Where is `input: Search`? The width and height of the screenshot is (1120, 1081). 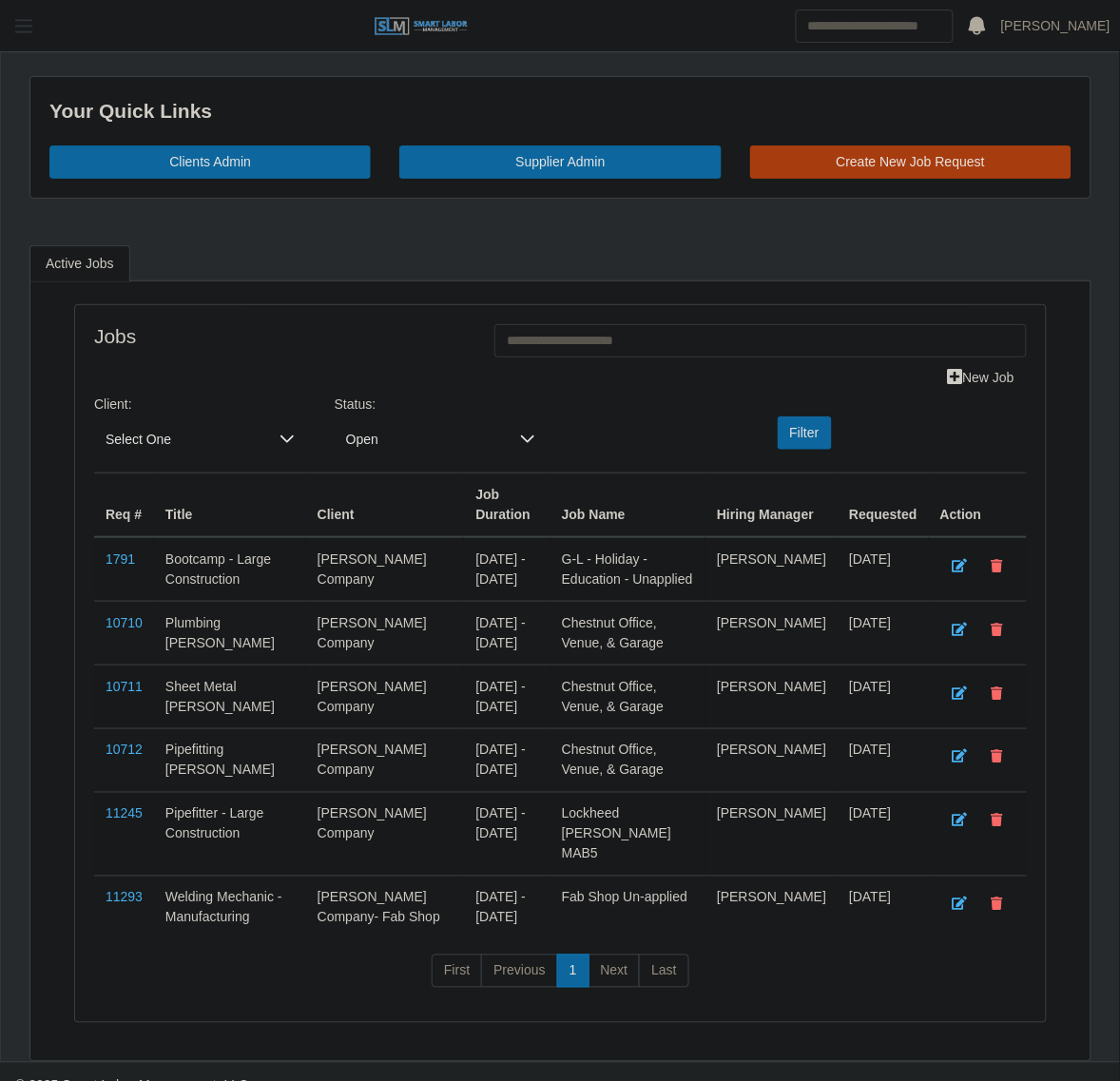
input: Search is located at coordinates (875, 26).